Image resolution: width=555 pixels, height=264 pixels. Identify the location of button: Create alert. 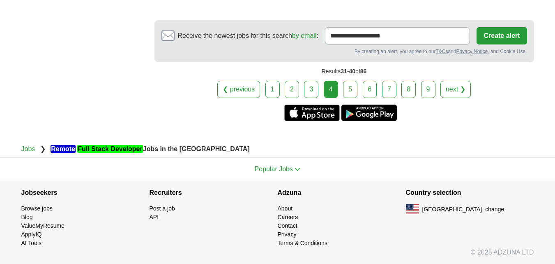
(502, 36).